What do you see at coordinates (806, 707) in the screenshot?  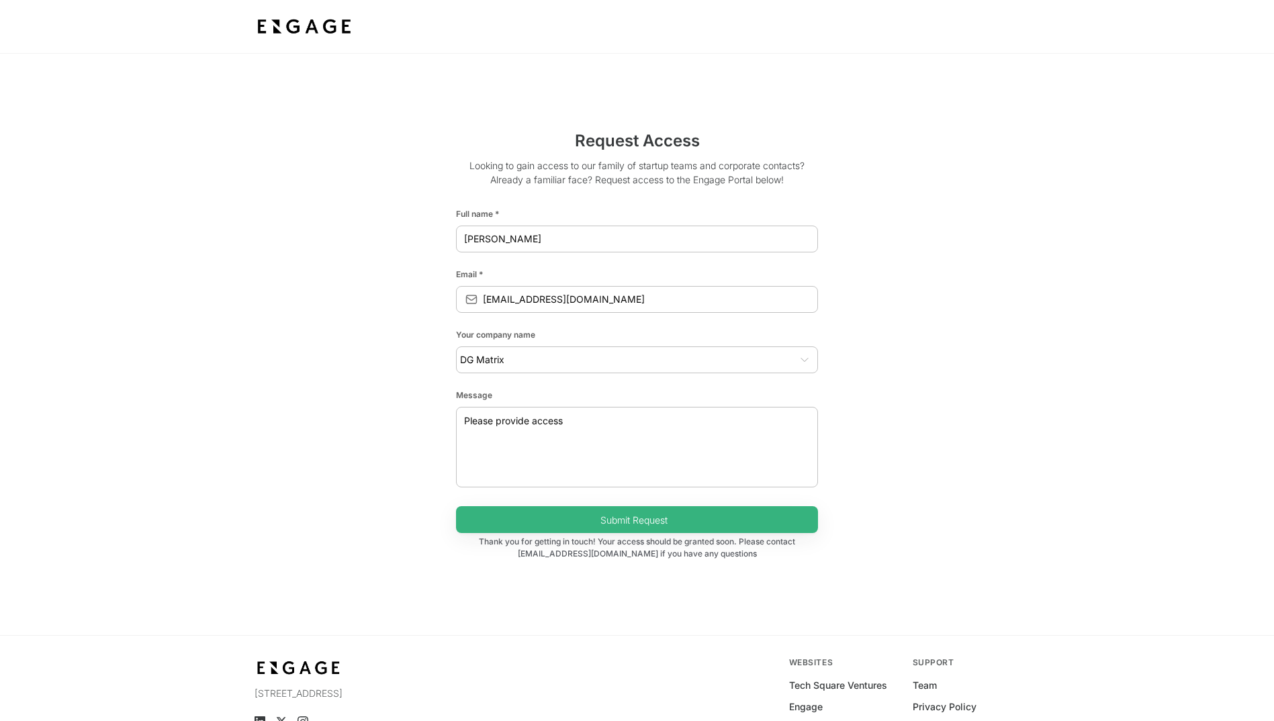 I see `a: Engage` at bounding box center [806, 707].